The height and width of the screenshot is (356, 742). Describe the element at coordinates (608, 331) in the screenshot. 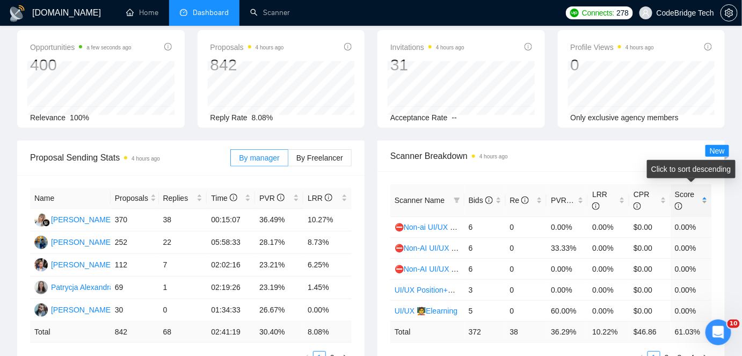

I see `td: 10.22 %` at that location.